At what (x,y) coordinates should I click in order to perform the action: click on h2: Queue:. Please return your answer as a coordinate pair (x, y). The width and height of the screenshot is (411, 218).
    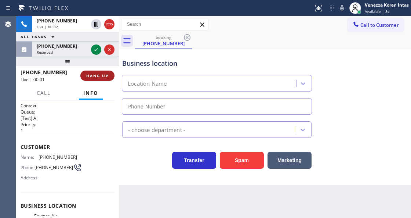
    Looking at the image, I should click on (68, 112).